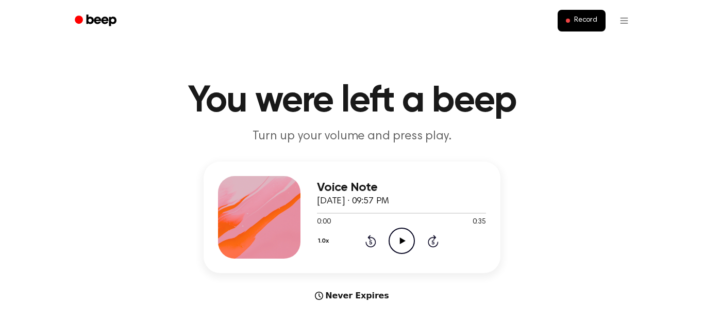 The image size is (704, 334). I want to click on span: 0:00, so click(324, 222).